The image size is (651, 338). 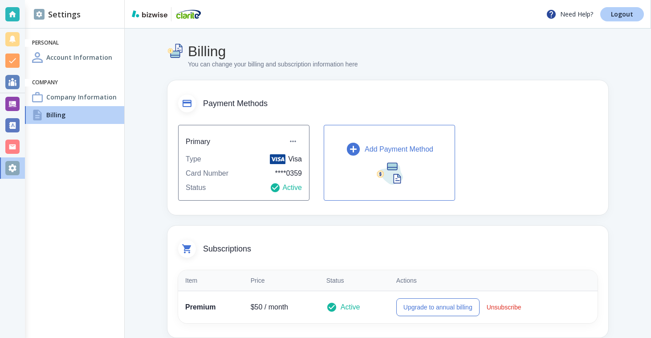 I want to click on a: BillingBilling, so click(x=74, y=115).